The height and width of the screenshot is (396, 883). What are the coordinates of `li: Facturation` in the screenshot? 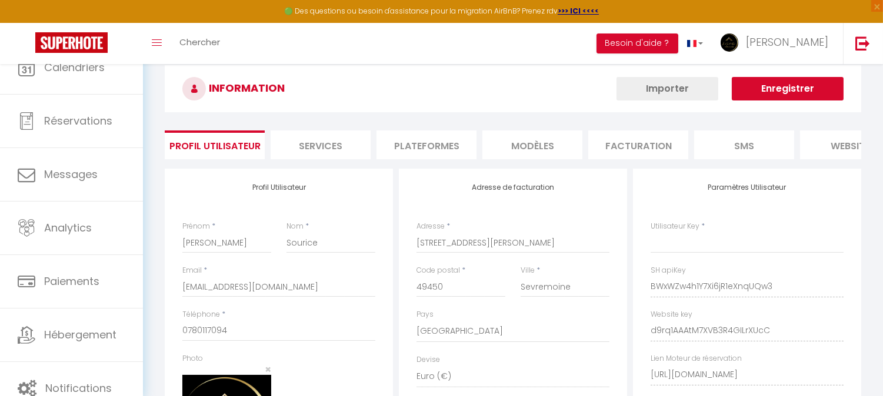 It's located at (638, 145).